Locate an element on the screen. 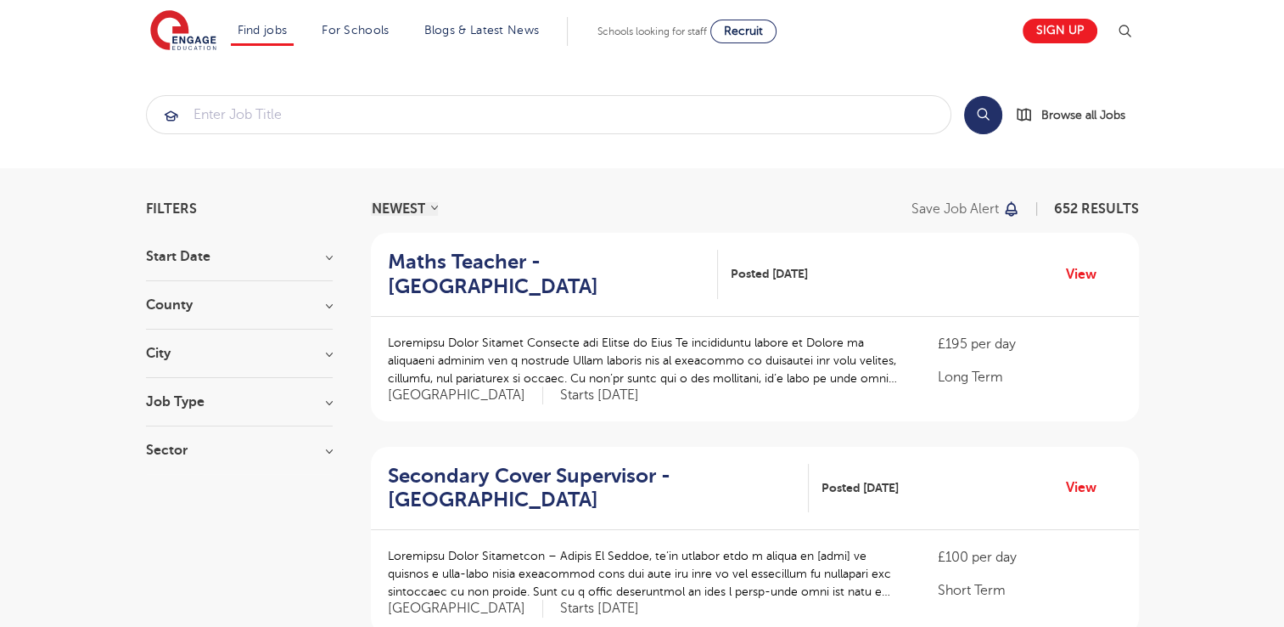  h3: City is located at coordinates (239, 353).